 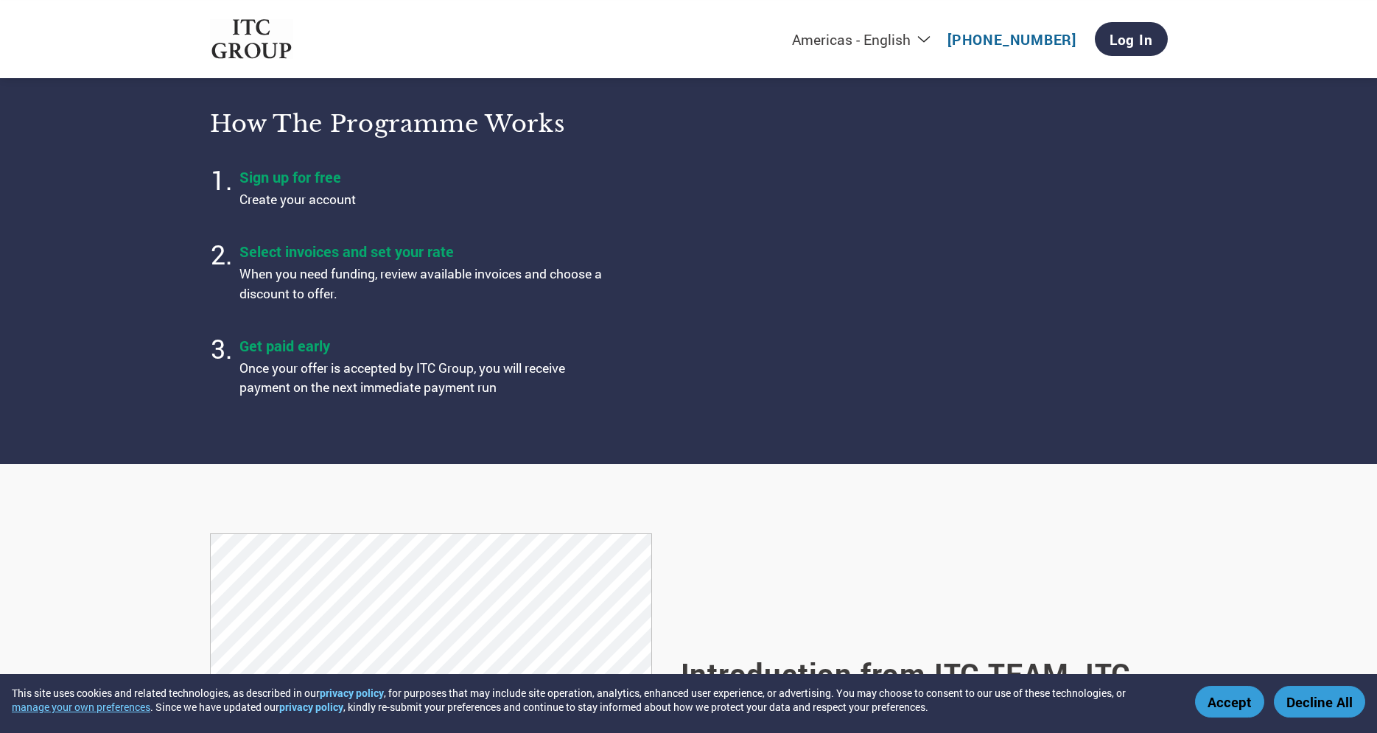 What do you see at coordinates (1131, 39) in the screenshot?
I see `a: Log In` at bounding box center [1131, 39].